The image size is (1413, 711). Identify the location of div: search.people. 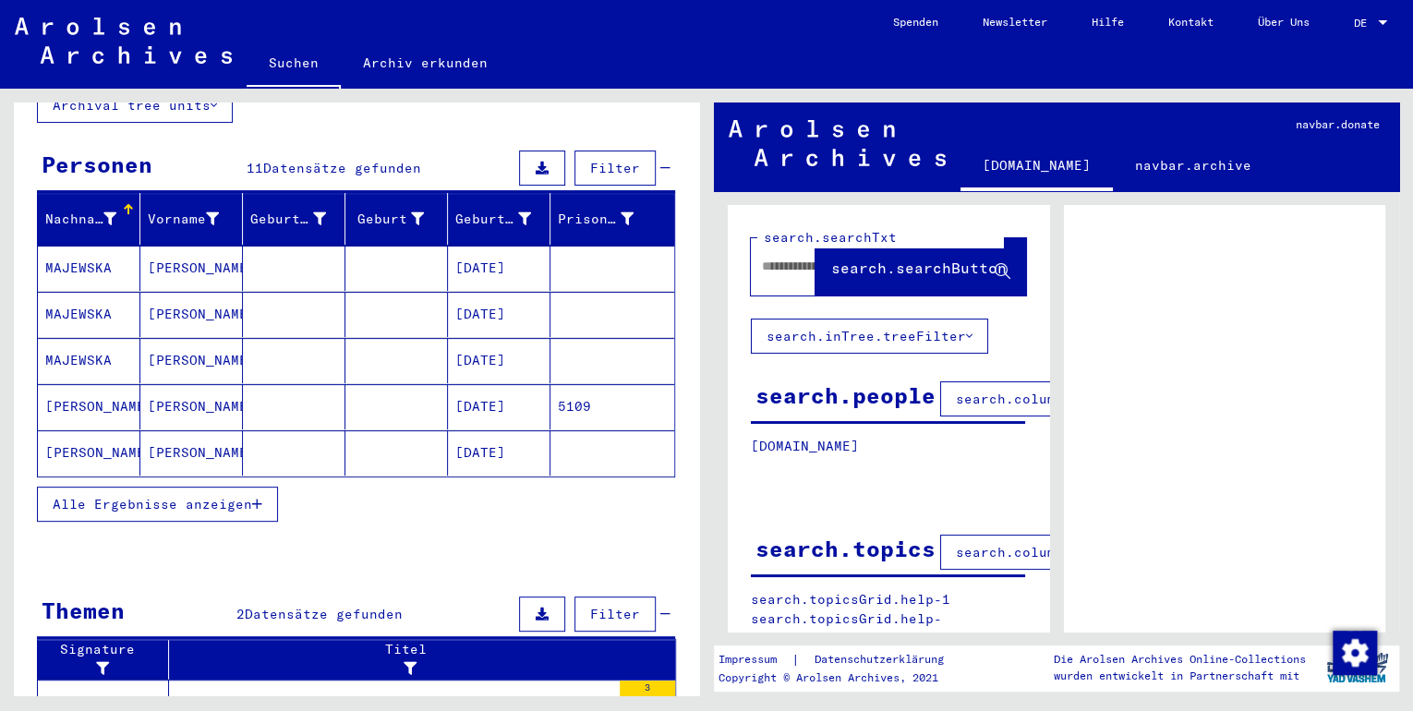
(845, 395).